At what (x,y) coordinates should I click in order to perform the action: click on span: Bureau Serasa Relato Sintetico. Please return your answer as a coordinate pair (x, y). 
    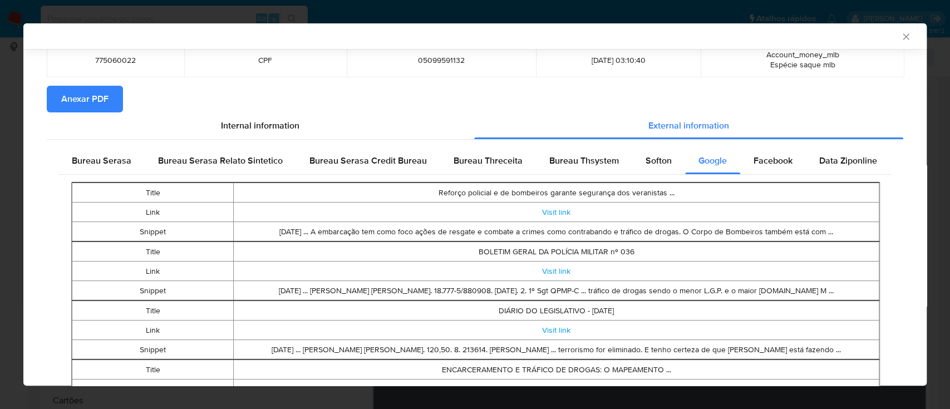
    Looking at the image, I should click on (220, 160).